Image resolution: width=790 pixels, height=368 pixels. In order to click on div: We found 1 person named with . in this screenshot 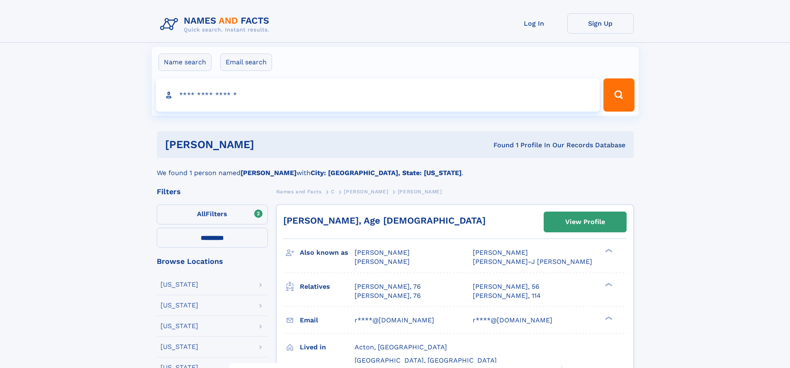, I will do `click(395, 168)`.